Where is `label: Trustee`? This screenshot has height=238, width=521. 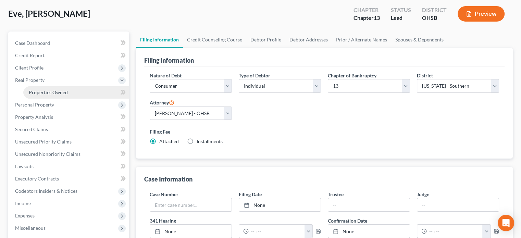 label: Trustee is located at coordinates (336, 194).